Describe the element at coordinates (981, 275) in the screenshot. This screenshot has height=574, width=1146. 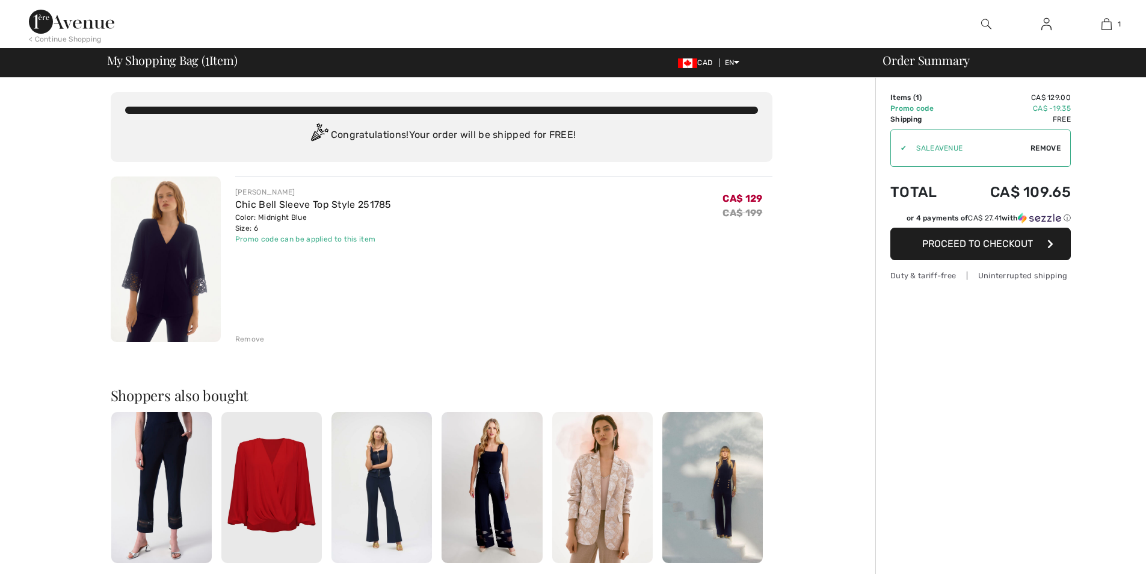
I see `div: Duty & tariff-free | Uninterrupted shipping` at that location.